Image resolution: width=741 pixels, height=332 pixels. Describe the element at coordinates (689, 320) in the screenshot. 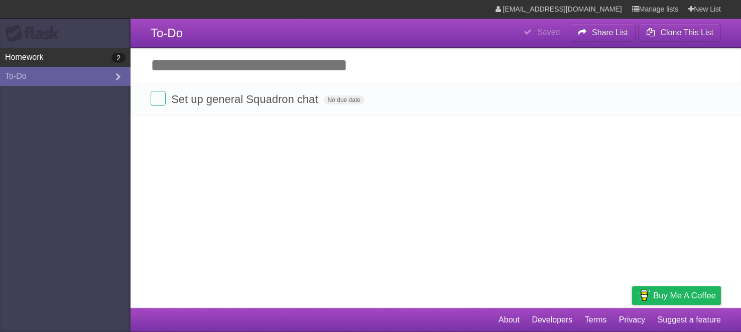

I see `a: Suggest a feature` at that location.